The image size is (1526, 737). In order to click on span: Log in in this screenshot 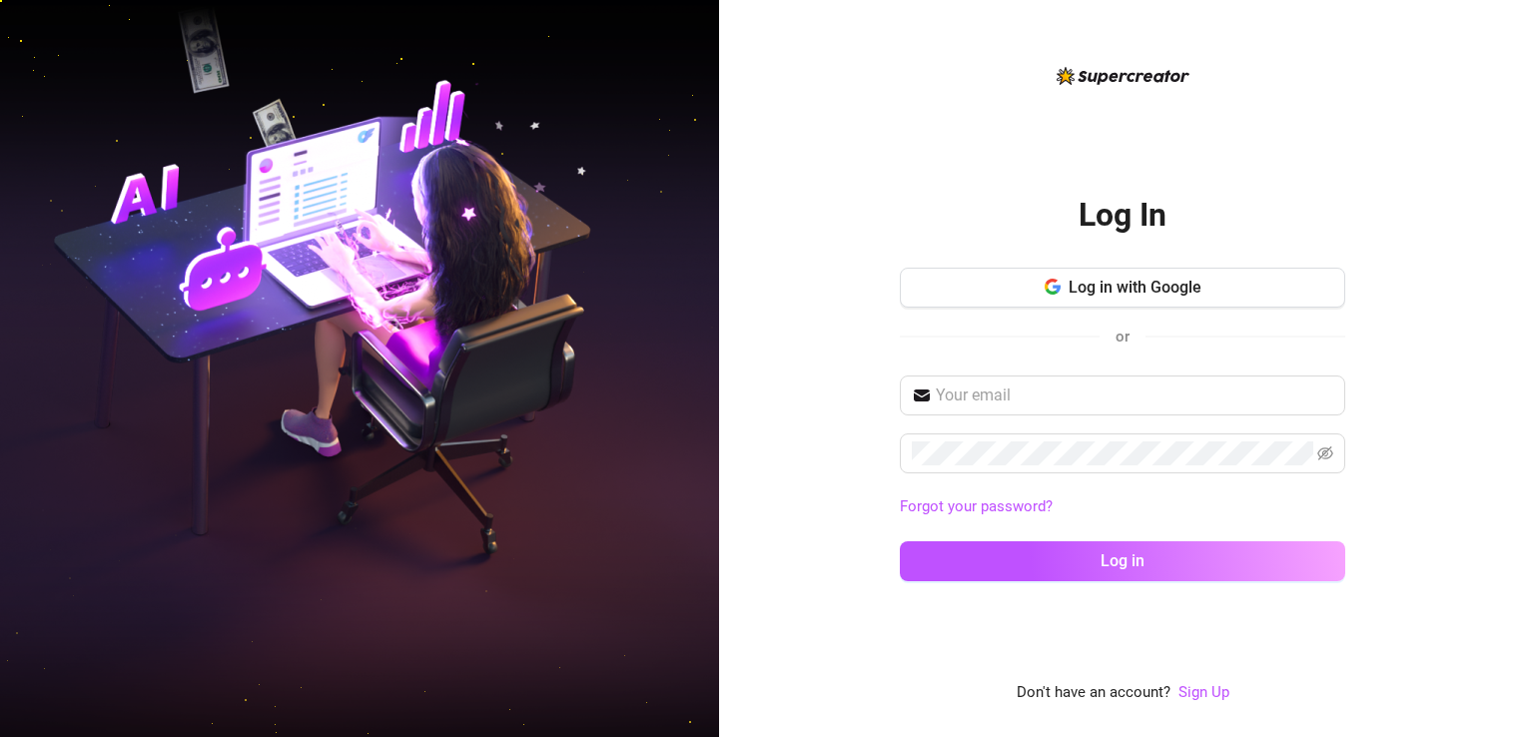, I will do `click(1123, 560)`.